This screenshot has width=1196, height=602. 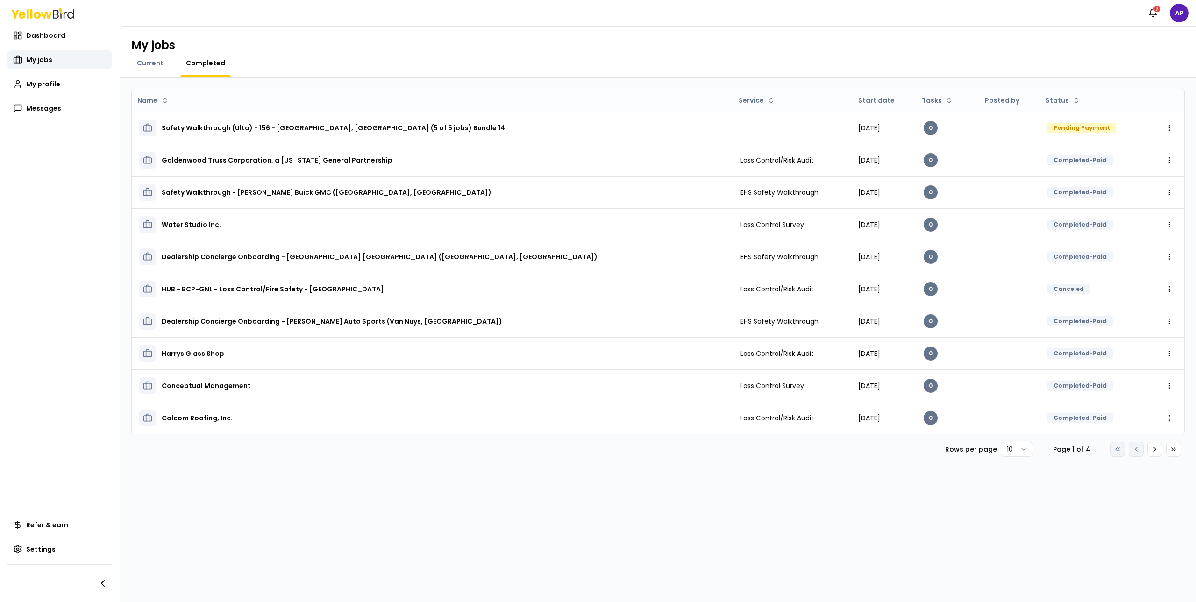 I want to click on div: Page 1 of 4, so click(x=1072, y=449).